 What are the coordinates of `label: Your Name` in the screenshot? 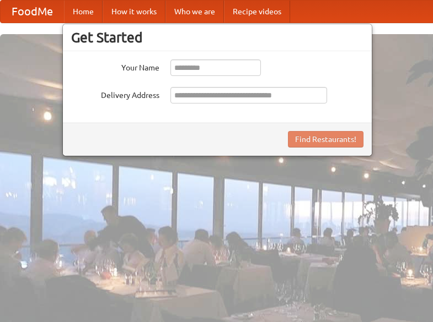 It's located at (115, 66).